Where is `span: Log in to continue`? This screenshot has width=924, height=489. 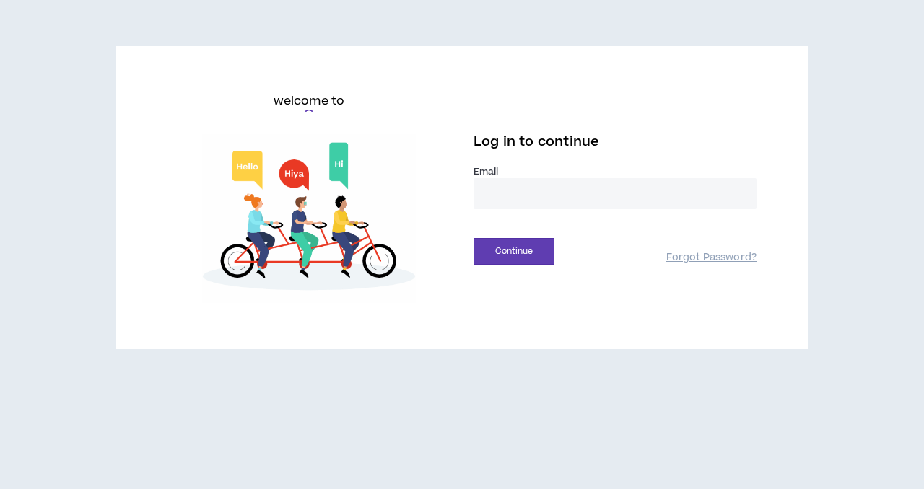
span: Log in to continue is located at coordinates (536, 141).